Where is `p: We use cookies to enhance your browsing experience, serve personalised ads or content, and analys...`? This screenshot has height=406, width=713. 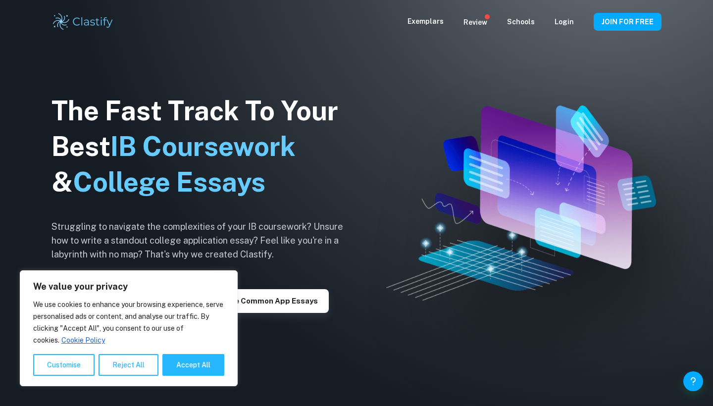
p: We use cookies to enhance your browsing experience, serve personalised ads or content, and analys... is located at coordinates (129, 322).